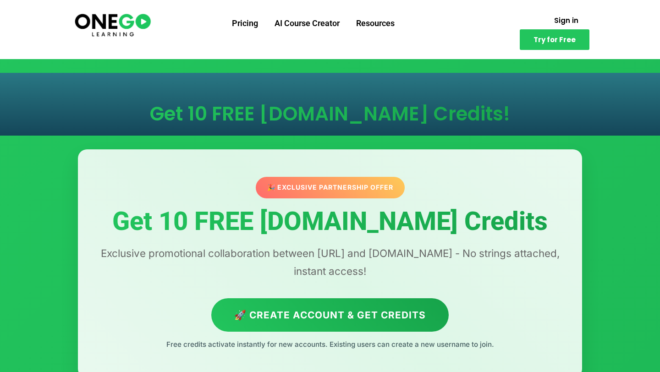 The width and height of the screenshot is (660, 372). Describe the element at coordinates (330, 188) in the screenshot. I see `div: 🎉 Exclusive Partnership Offer` at that location.